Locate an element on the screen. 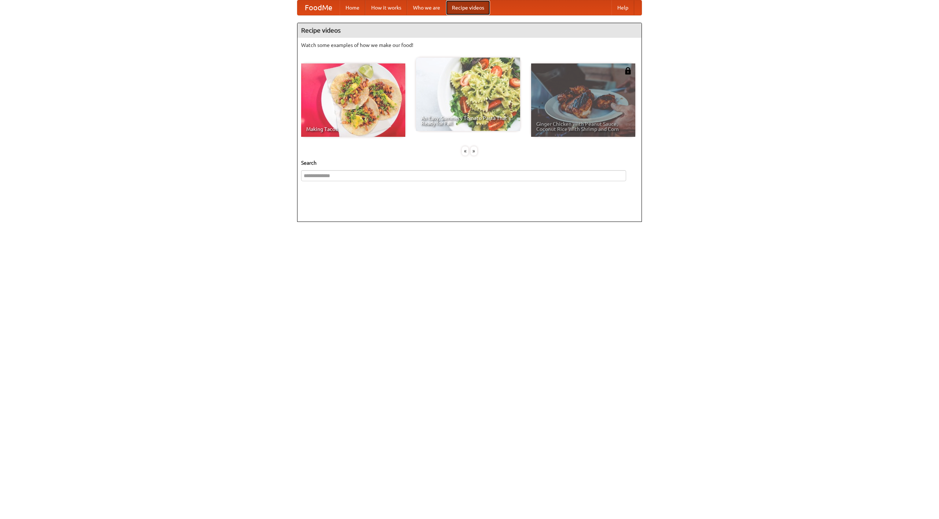 Image resolution: width=939 pixels, height=519 pixels. a: FoodMe is located at coordinates (319, 8).